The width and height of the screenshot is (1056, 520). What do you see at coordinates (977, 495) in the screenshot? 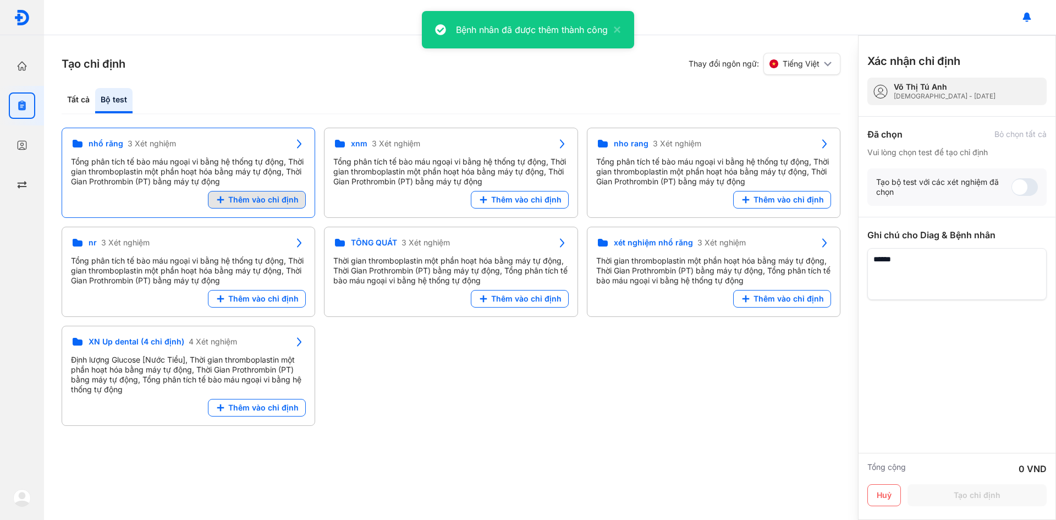
I see `button: Tạo chỉ định` at bounding box center [977, 495].